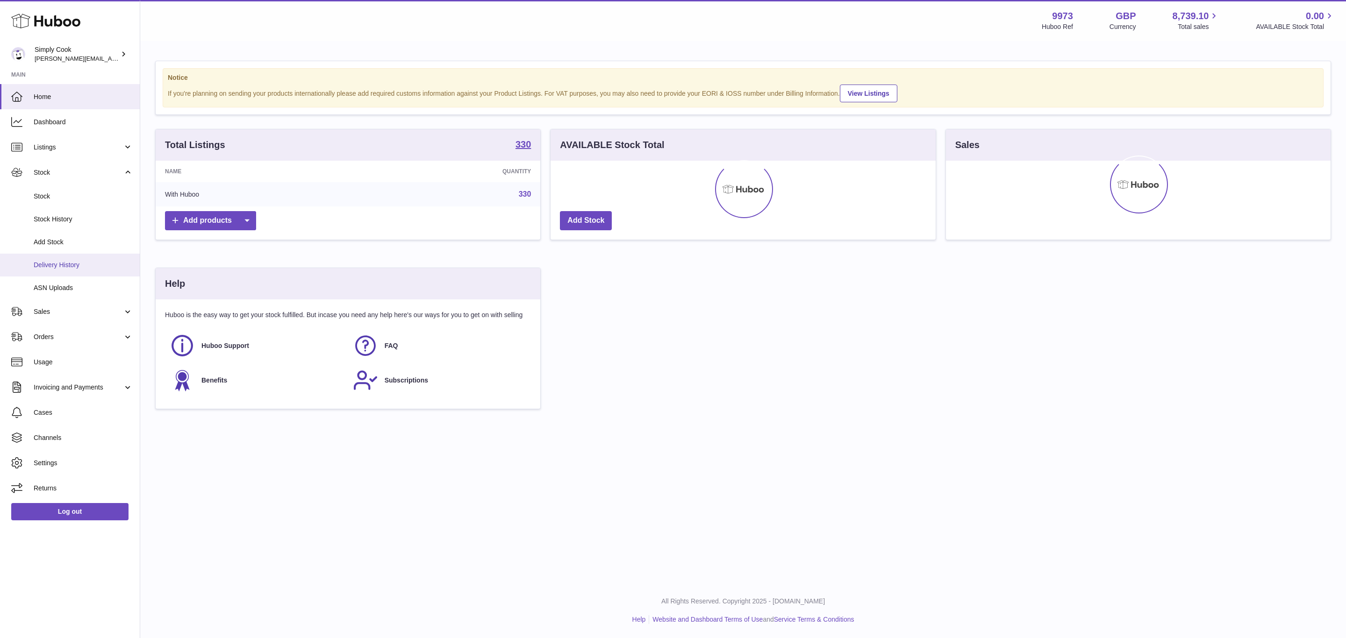  Describe the element at coordinates (406, 380) in the screenshot. I see `span: Subscriptions` at that location.